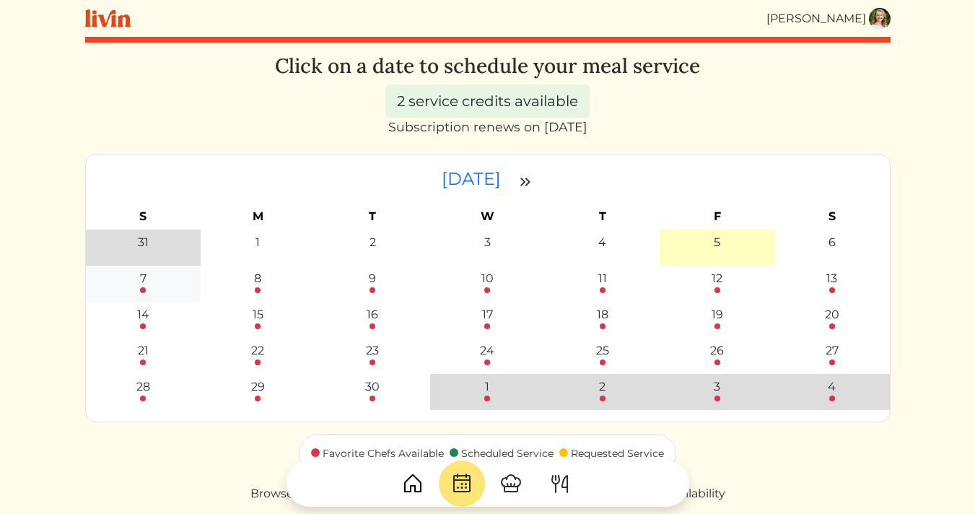 The height and width of the screenshot is (514, 975). What do you see at coordinates (717, 351) in the screenshot?
I see `div: 26` at bounding box center [717, 351].